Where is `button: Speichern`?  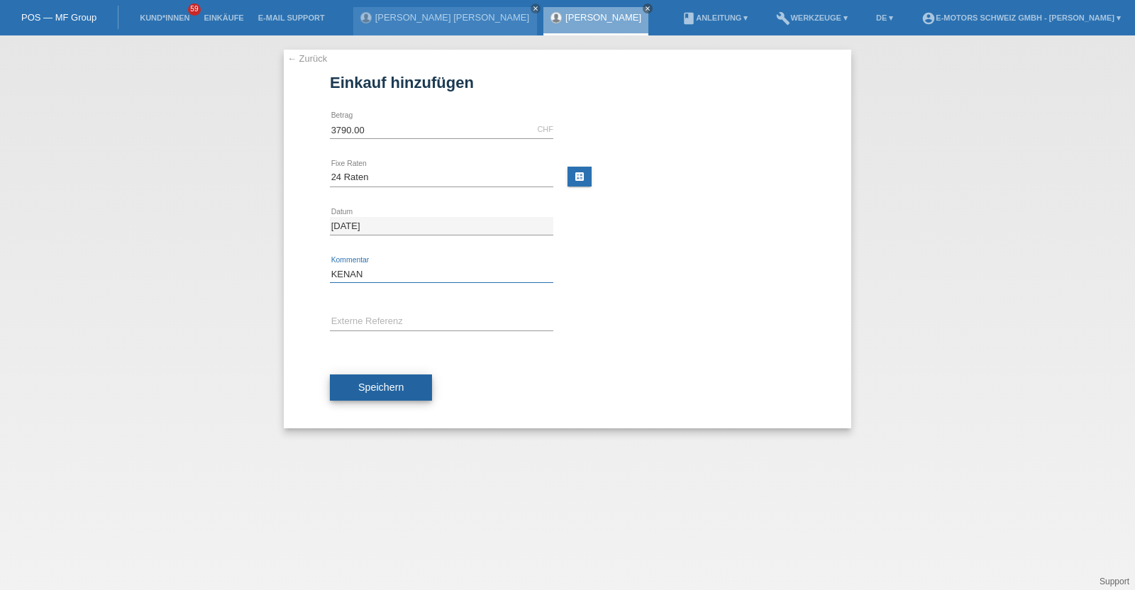 button: Speichern is located at coordinates (381, 388).